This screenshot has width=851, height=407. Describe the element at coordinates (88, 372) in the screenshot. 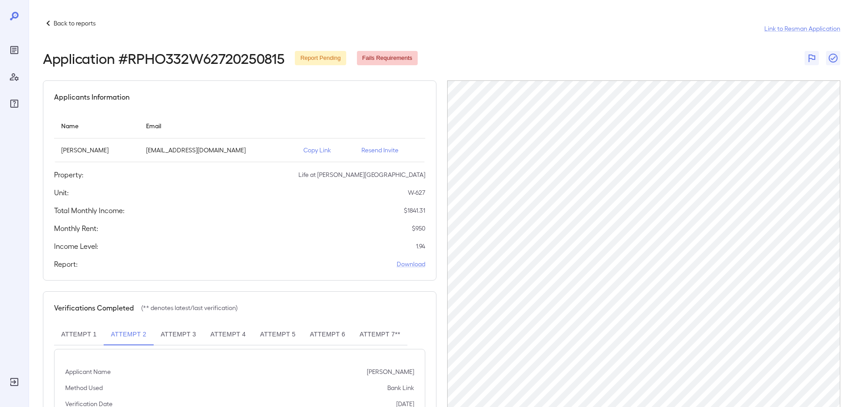

I see `p: Applicant Name` at that location.